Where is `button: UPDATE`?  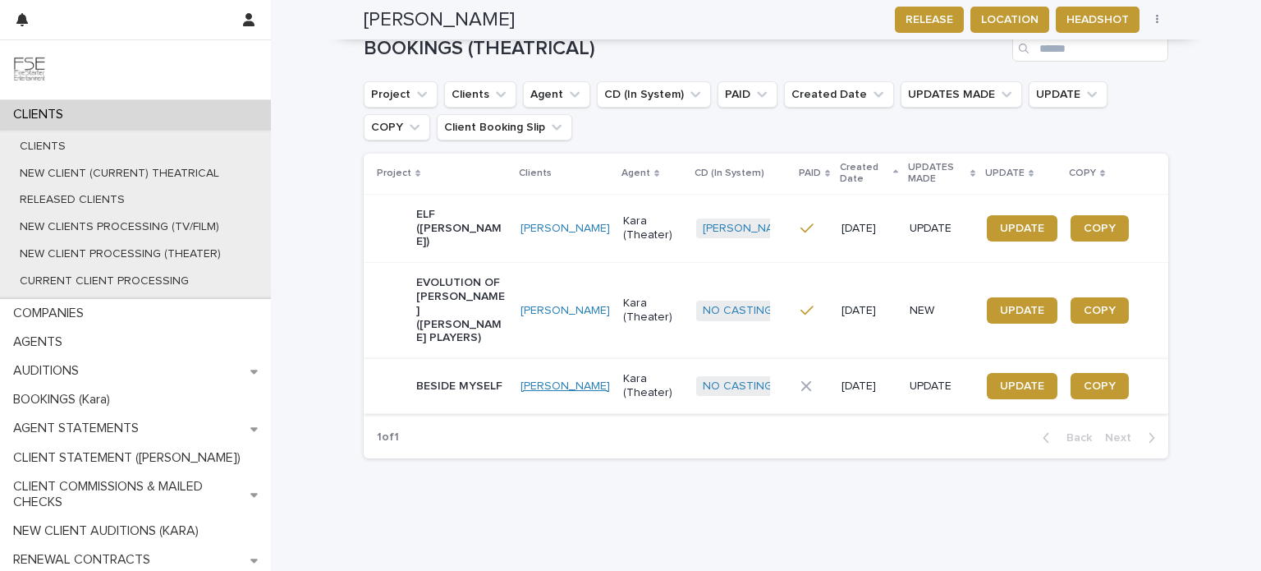 button: UPDATE is located at coordinates (1068, 94).